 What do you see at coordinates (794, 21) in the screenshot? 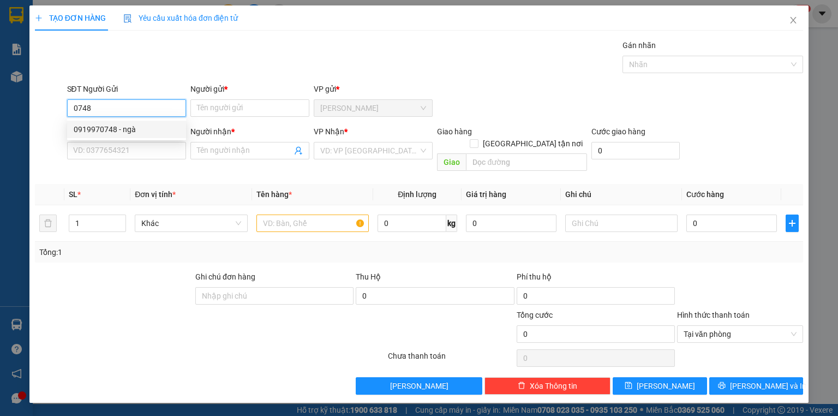
I see `button: Close` at bounding box center [794, 21].